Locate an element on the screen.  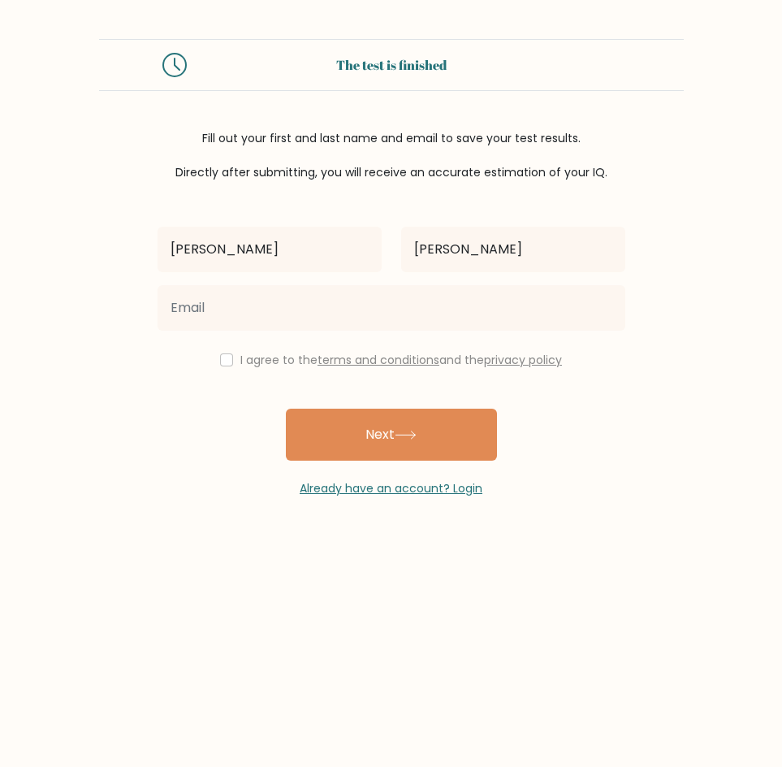
label: I agree to the and the is located at coordinates (401, 360).